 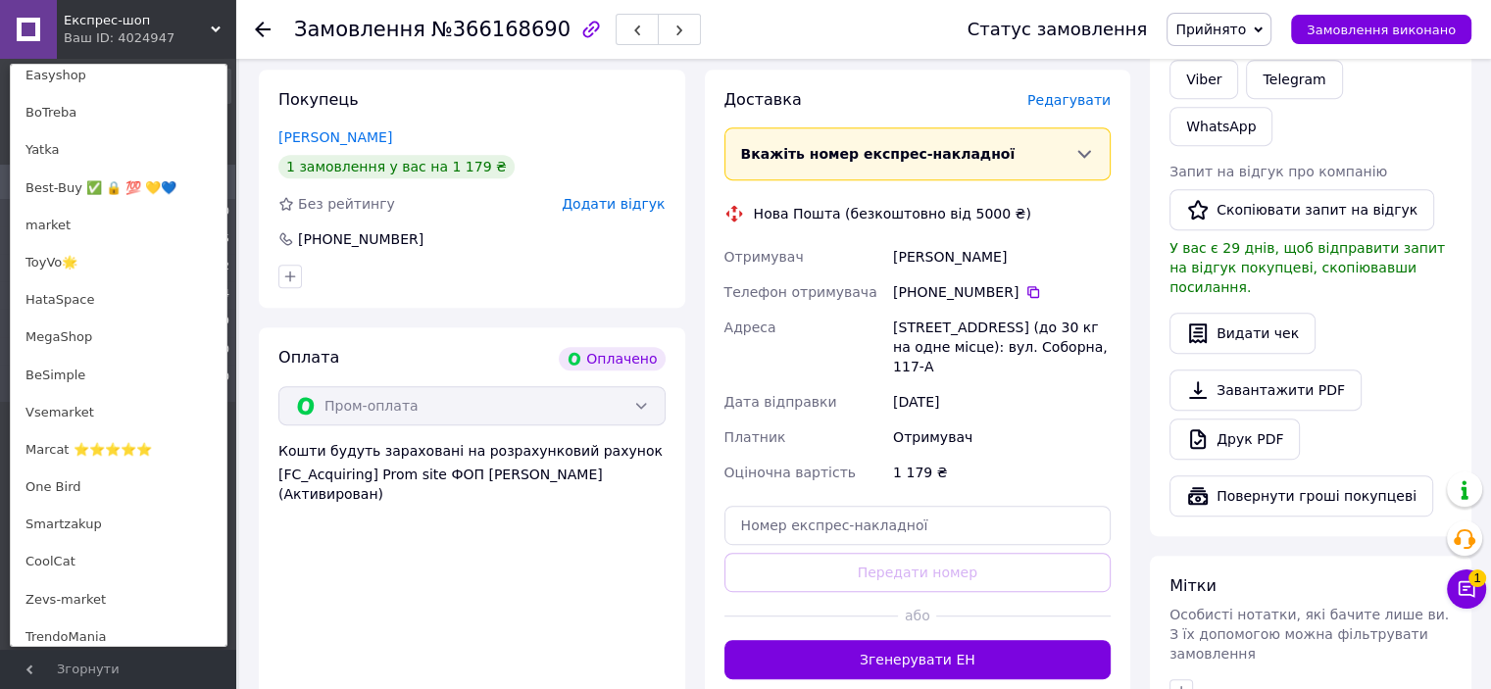 What do you see at coordinates (1220, 126) in the screenshot?
I see `a: WhatsApp` at bounding box center [1220, 126].